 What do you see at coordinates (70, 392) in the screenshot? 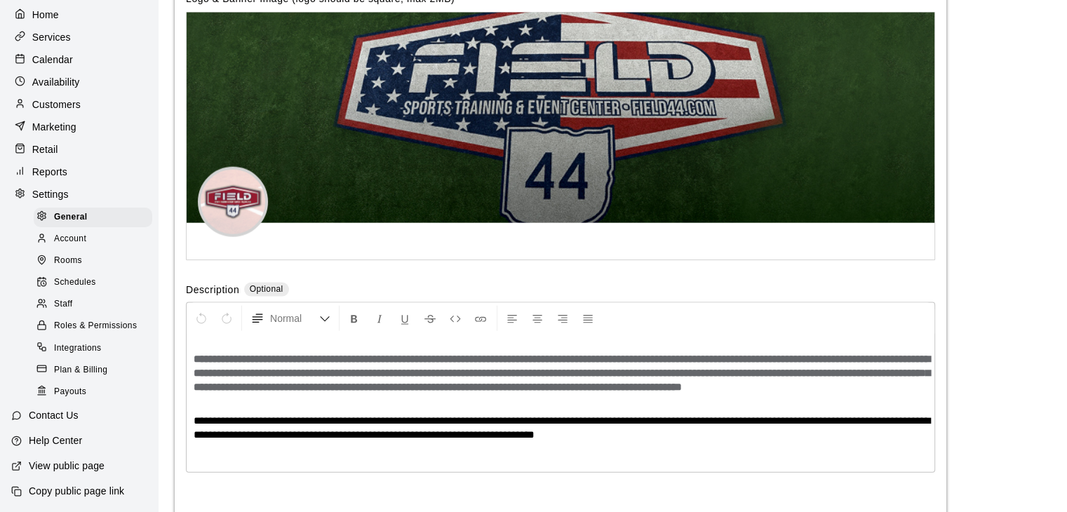
I see `span: Payouts` at bounding box center [70, 392].